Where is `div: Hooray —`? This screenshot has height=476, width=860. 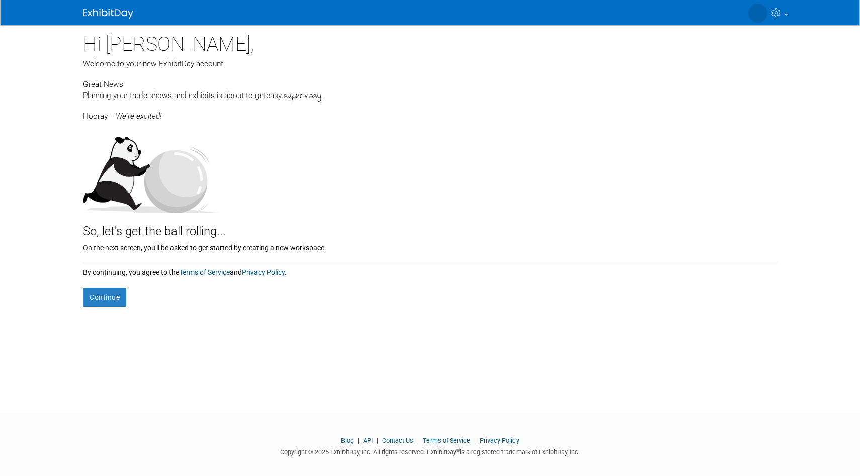 div: Hooray — is located at coordinates (430, 112).